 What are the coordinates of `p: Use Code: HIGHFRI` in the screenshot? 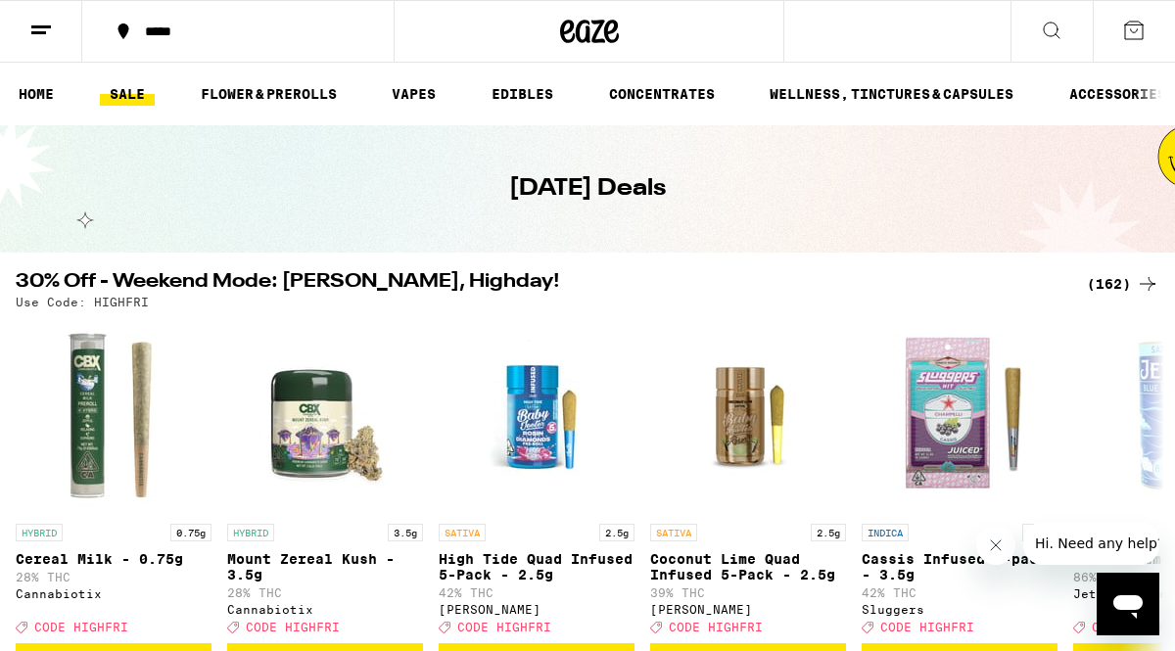 It's located at (82, 302).